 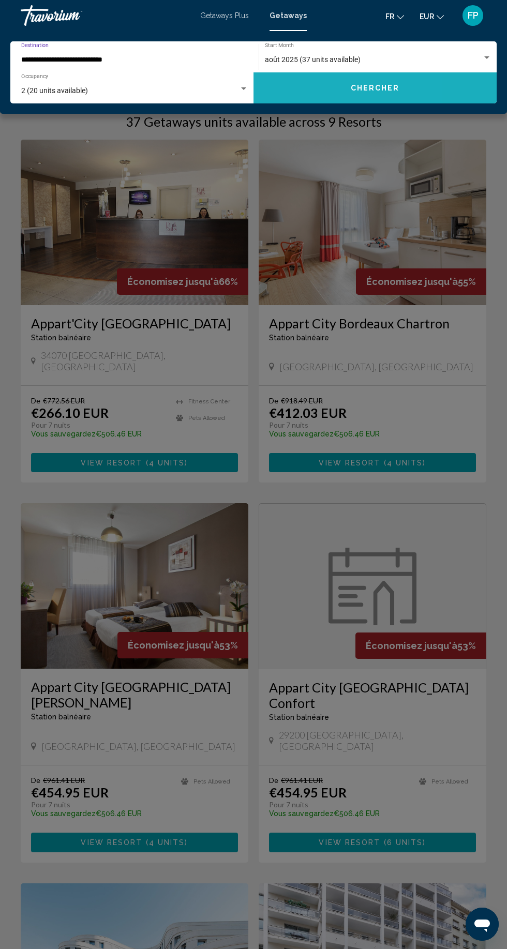 I want to click on button: Change language, so click(x=395, y=16).